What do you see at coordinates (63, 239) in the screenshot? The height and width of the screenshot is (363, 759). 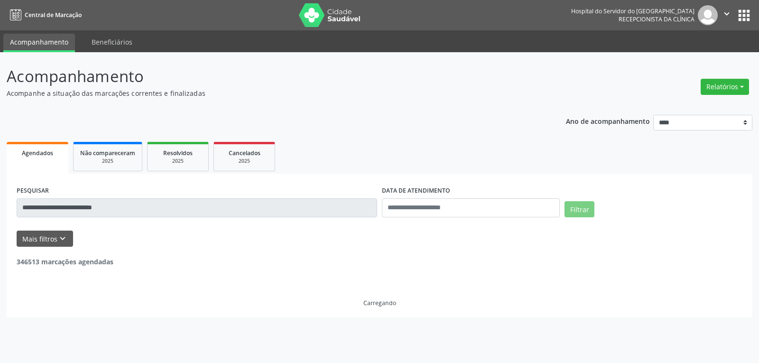 I see `i: keyboard_arrow_down` at bounding box center [63, 239].